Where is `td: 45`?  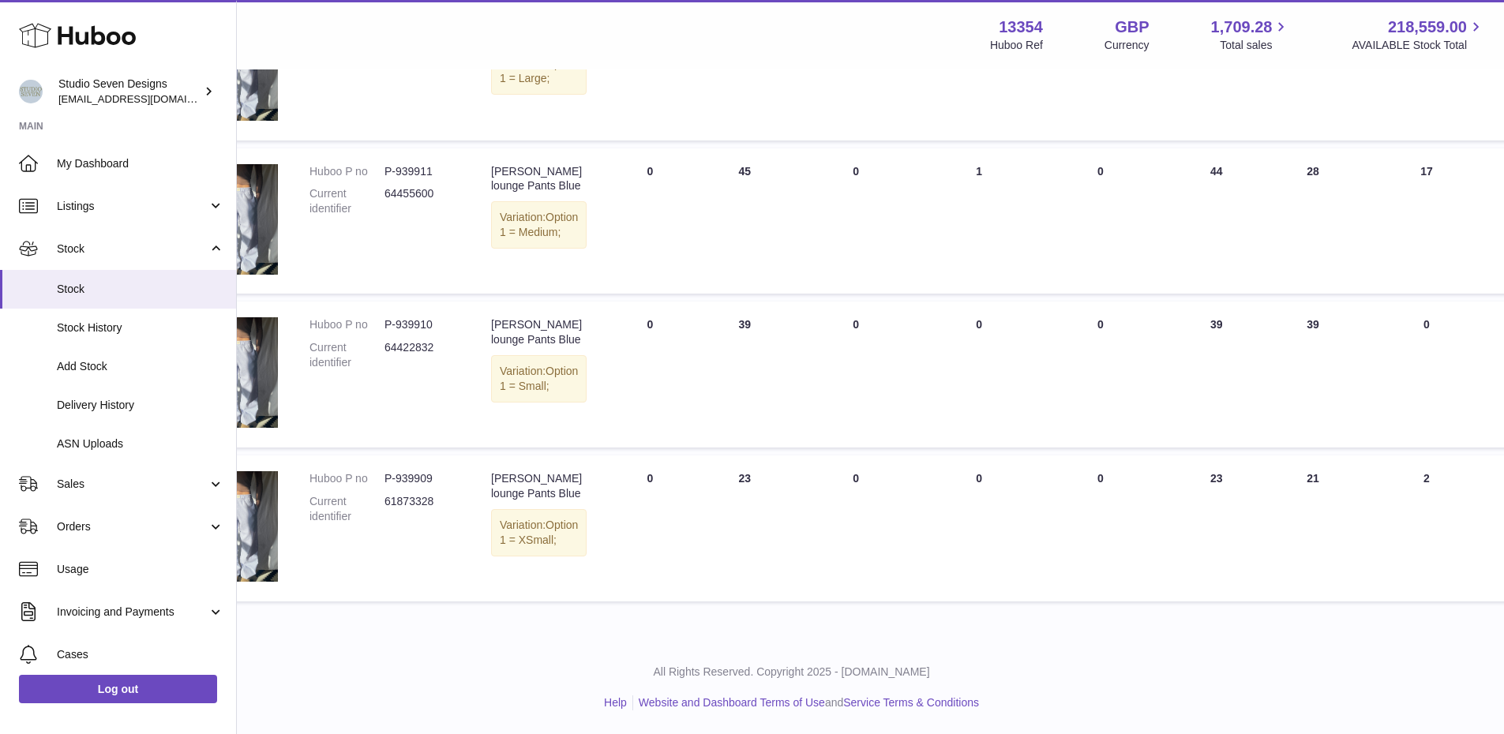
td: 45 is located at coordinates (745, 221).